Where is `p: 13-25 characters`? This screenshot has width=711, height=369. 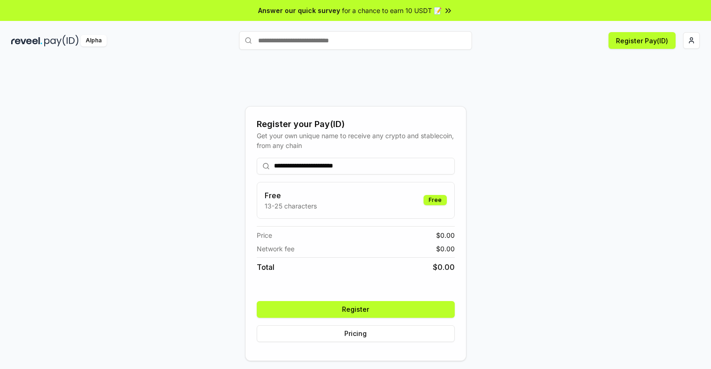 p: 13-25 characters is located at coordinates (291, 206).